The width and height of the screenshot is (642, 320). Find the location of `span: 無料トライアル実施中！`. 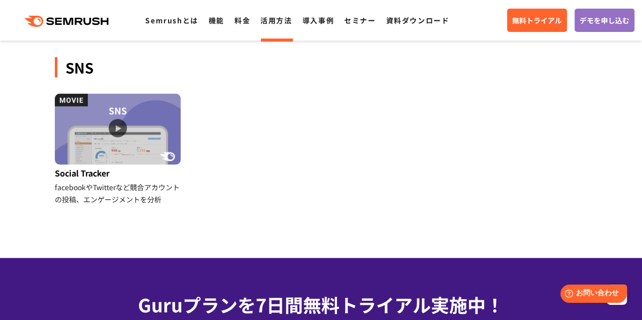

span: 無料トライアル実施中！ is located at coordinates (403, 304).